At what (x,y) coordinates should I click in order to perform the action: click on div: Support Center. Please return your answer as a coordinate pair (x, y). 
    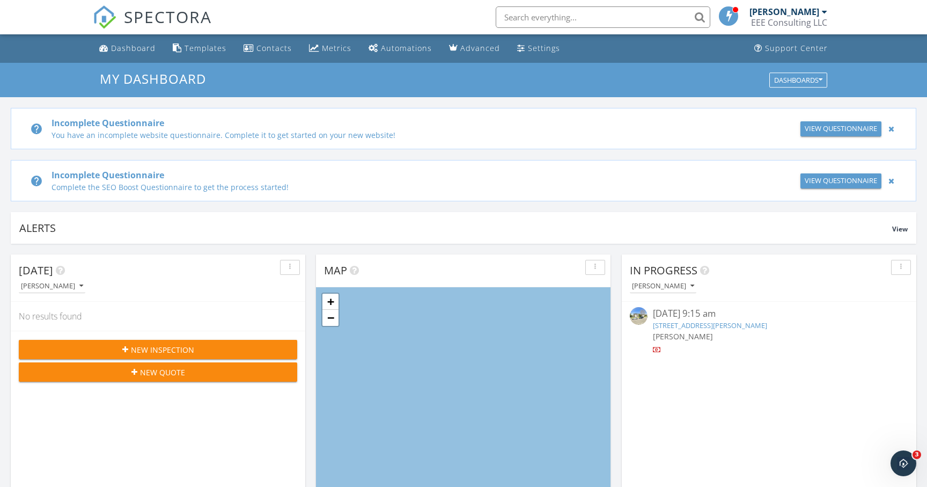
    Looking at the image, I should click on (796, 48).